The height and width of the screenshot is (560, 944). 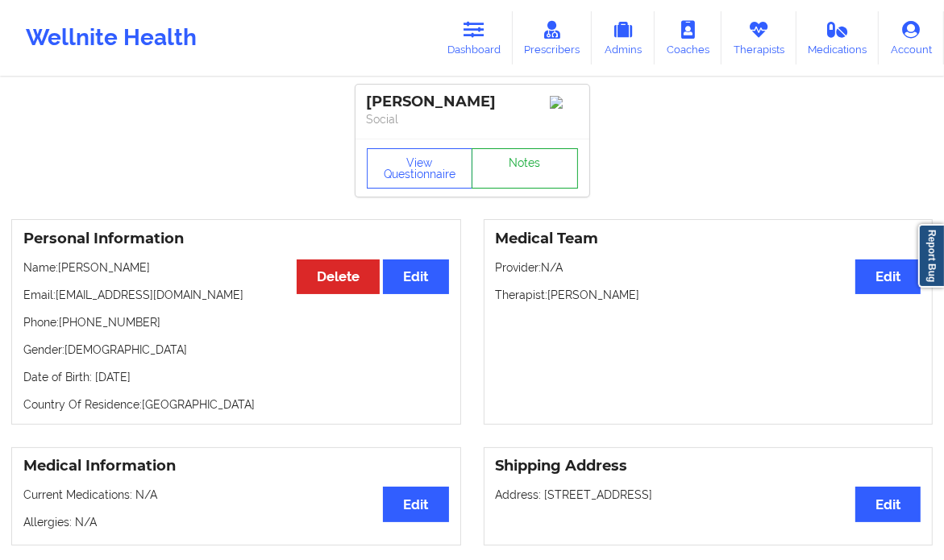 What do you see at coordinates (837, 38) in the screenshot?
I see `a: Medications` at bounding box center [837, 38].